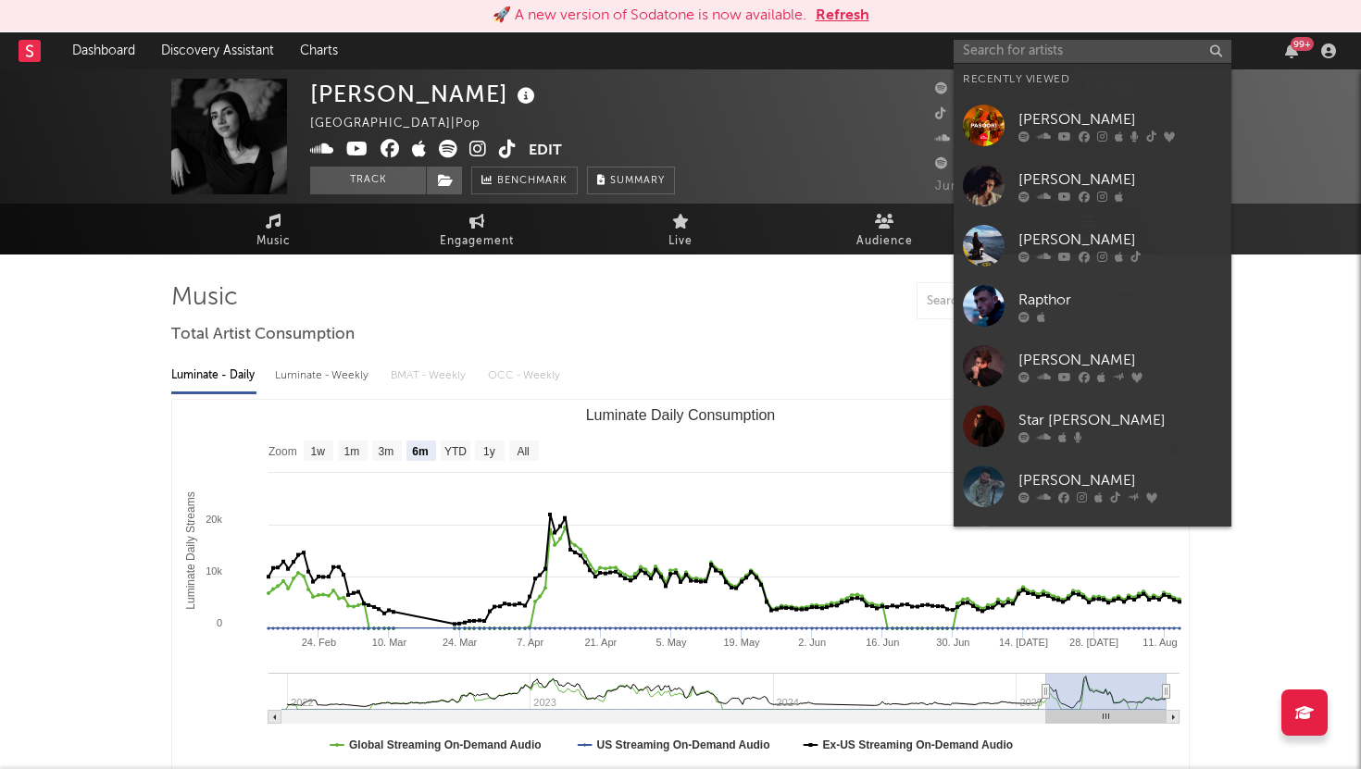 The image size is (1361, 769). What do you see at coordinates (214, 519) in the screenshot?
I see `text: 20k` at bounding box center [214, 519].